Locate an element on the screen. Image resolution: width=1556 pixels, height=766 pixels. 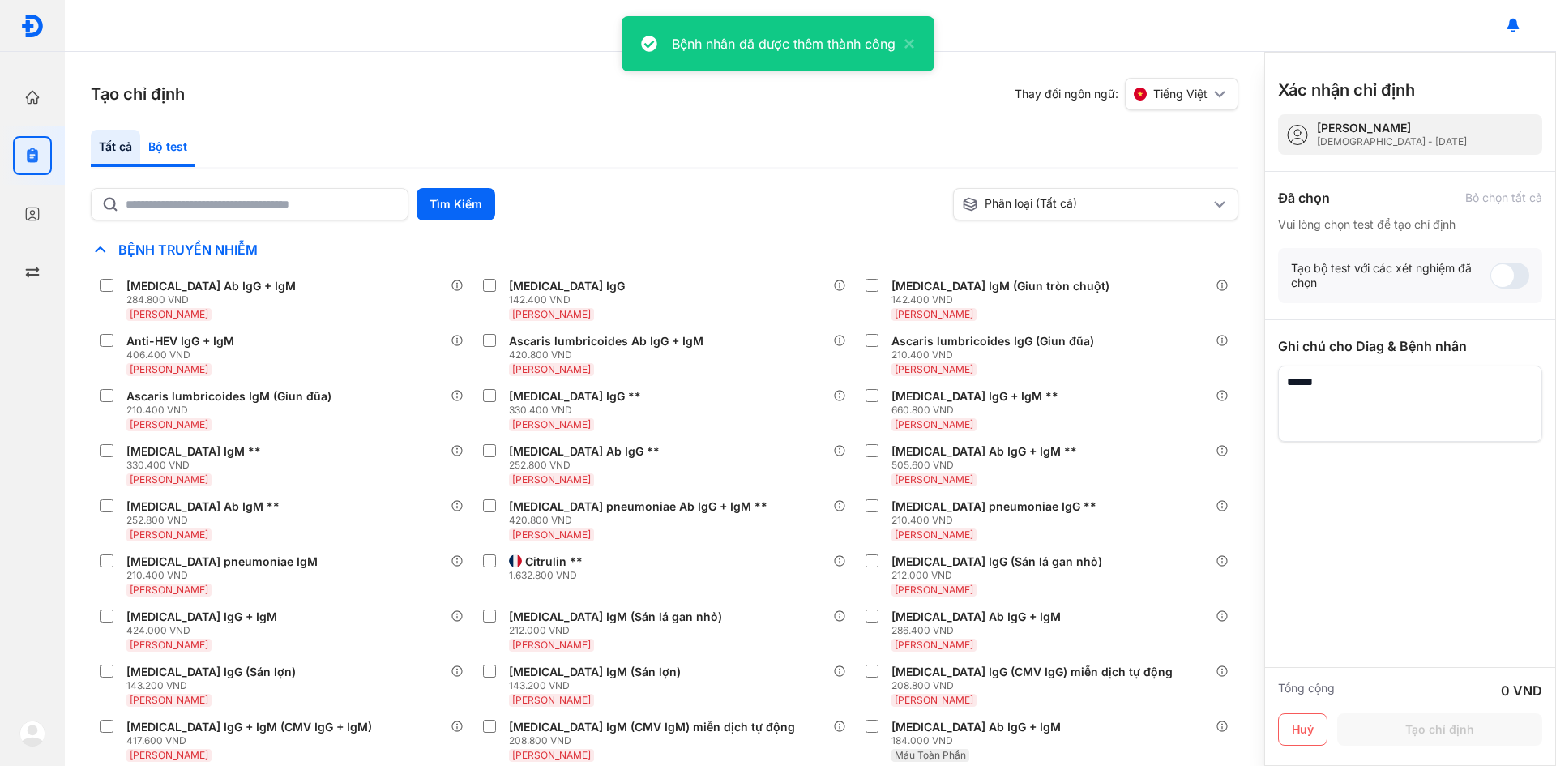
div: 424.000 VND is located at coordinates (205, 630).